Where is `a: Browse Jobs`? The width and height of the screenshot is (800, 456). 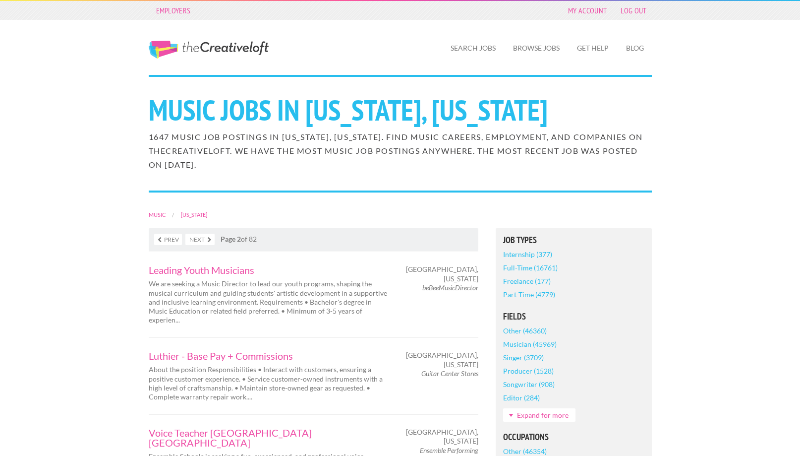
a: Browse Jobs is located at coordinates (537, 48).